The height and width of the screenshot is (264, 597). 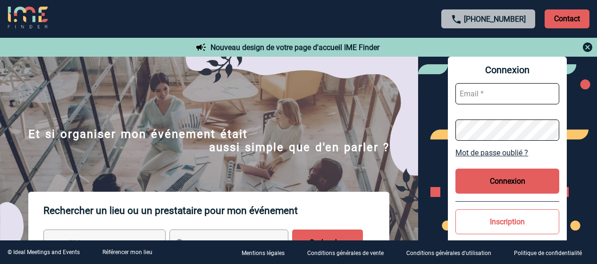 What do you see at coordinates (567, 19) in the screenshot?
I see `p: Contact` at bounding box center [567, 19].